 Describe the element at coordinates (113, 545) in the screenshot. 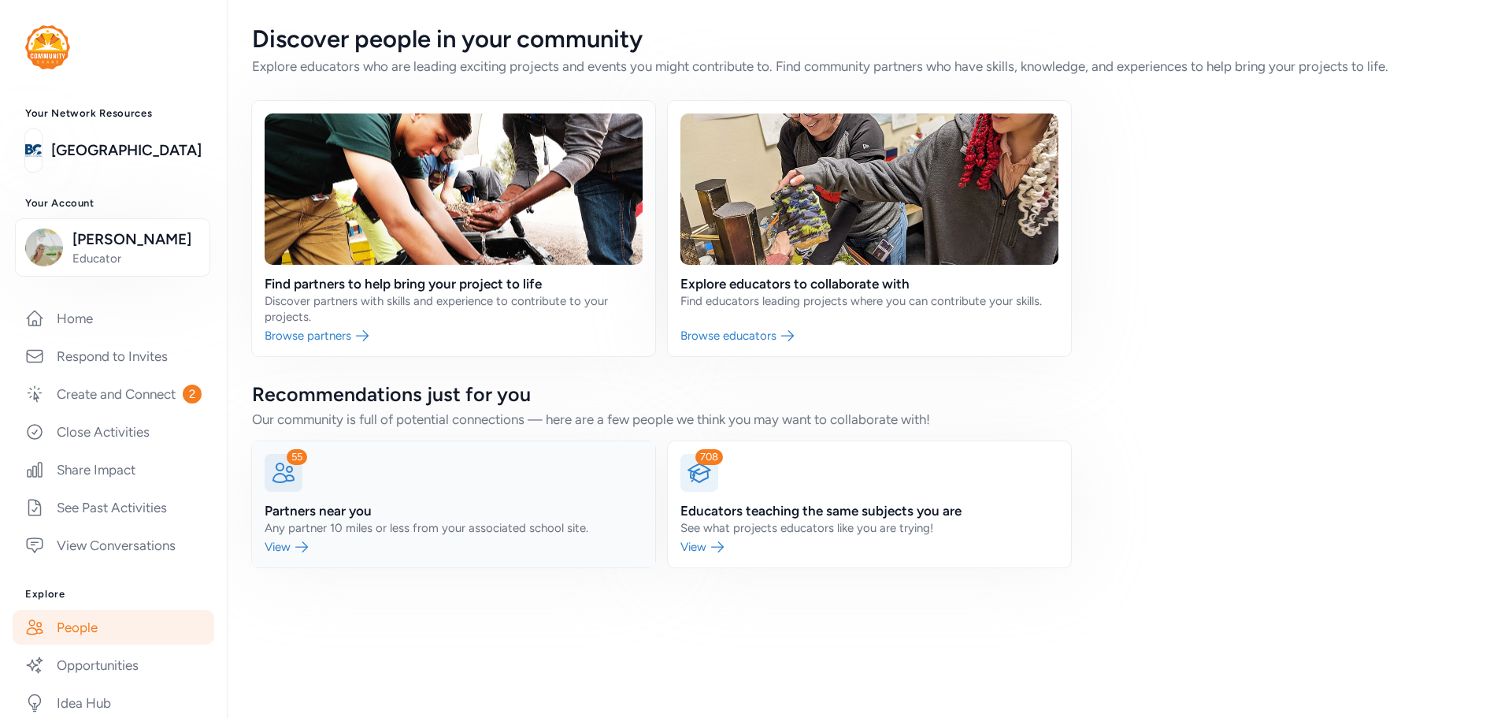

I see `a: View Conversations` at that location.